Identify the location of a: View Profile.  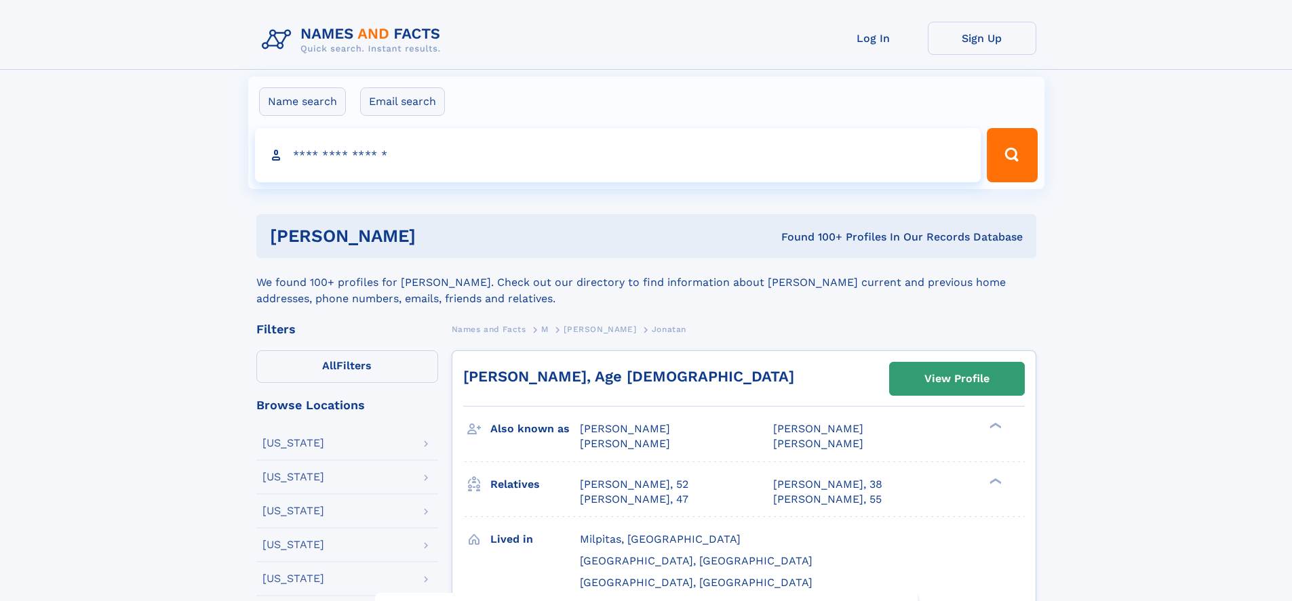
(957, 379).